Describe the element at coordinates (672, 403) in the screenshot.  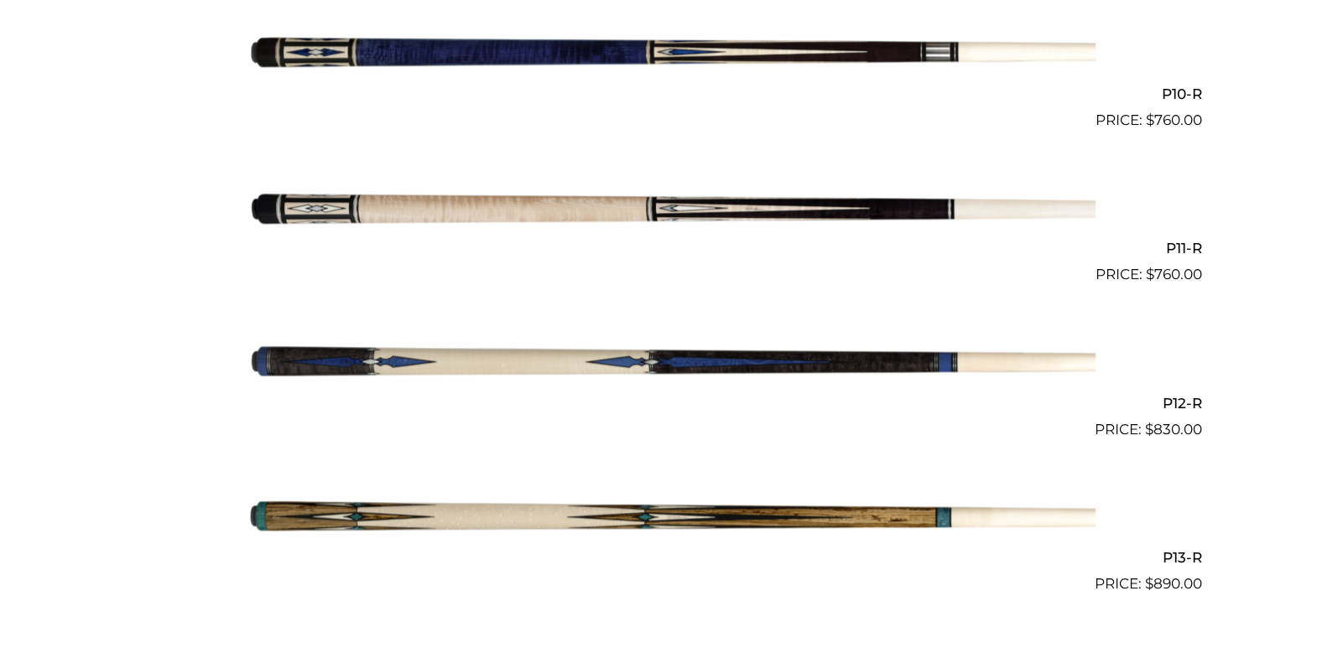
I see `h2: P12-R` at that location.